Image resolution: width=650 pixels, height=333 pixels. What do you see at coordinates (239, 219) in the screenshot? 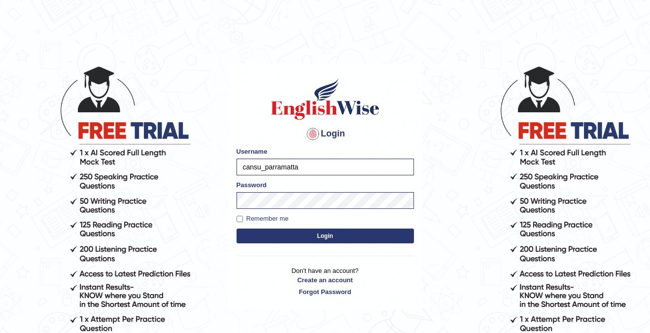
I see `input: Remember me` at bounding box center [239, 219].